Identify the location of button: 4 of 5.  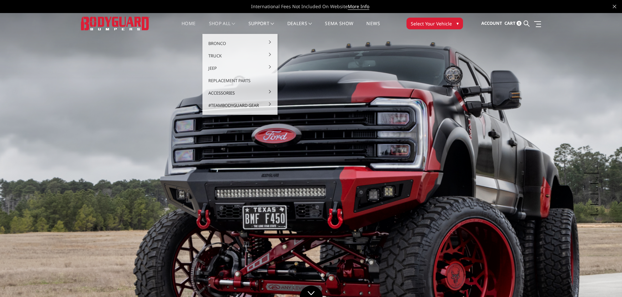
(595, 200).